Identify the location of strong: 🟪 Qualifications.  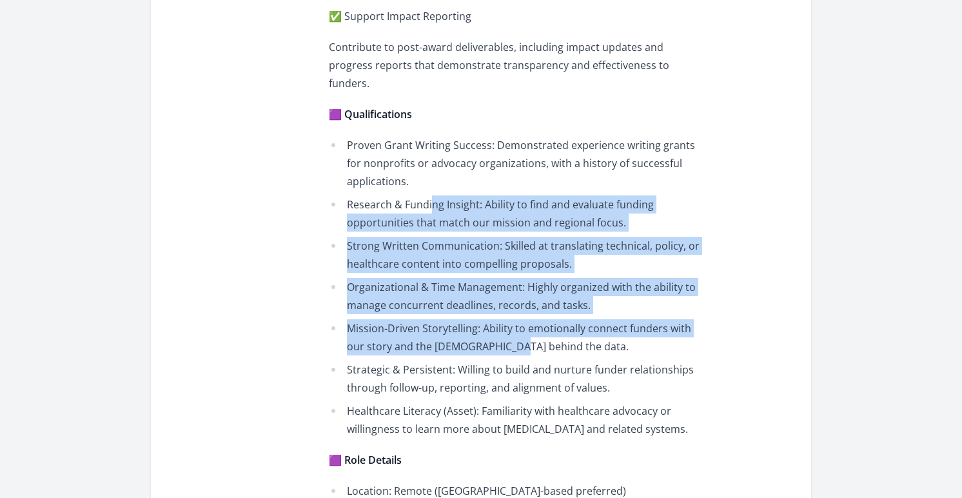
(370, 114).